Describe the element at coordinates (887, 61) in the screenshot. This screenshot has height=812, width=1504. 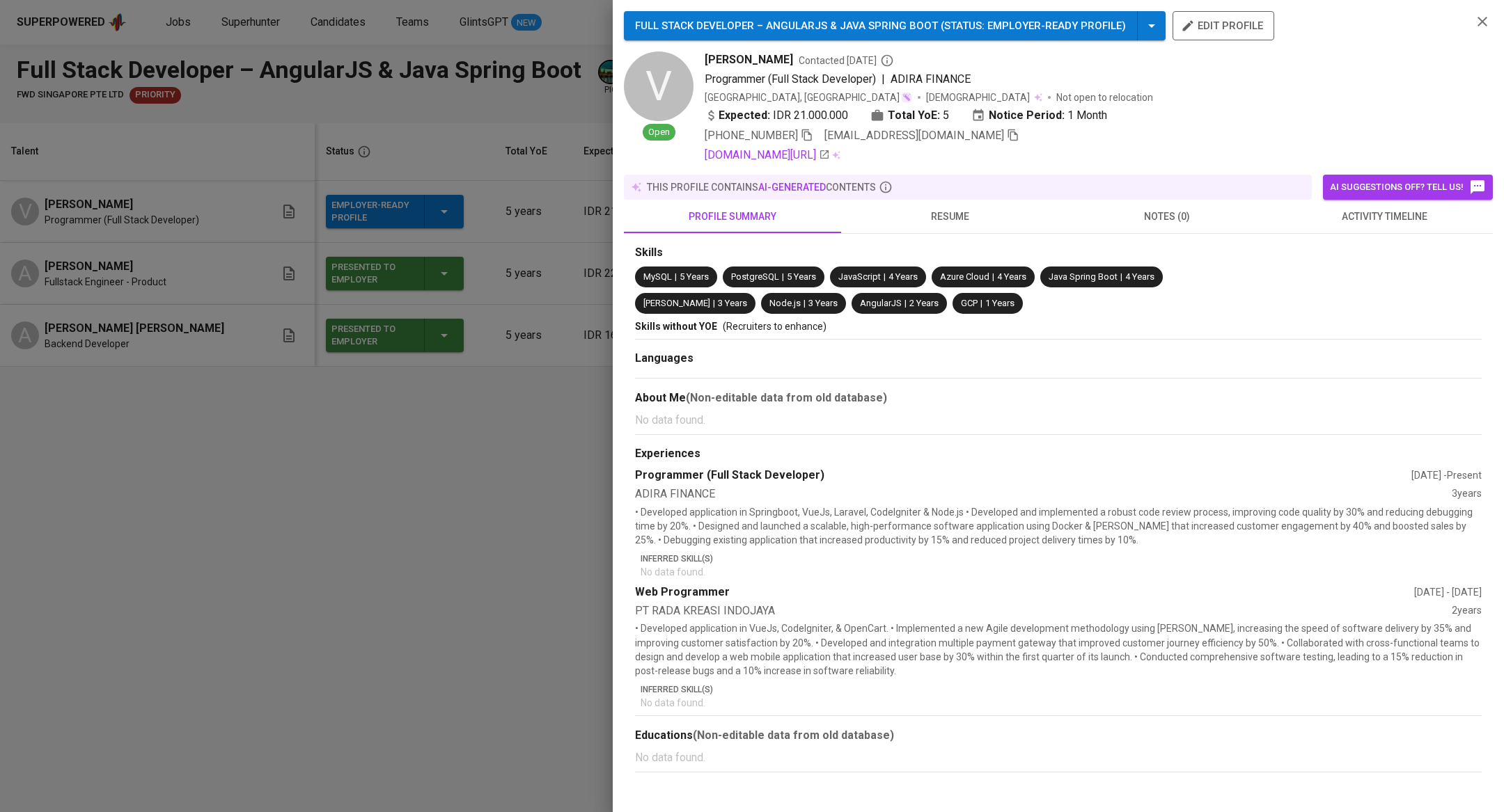
I see `svg: By Batam recruiter` at that location.